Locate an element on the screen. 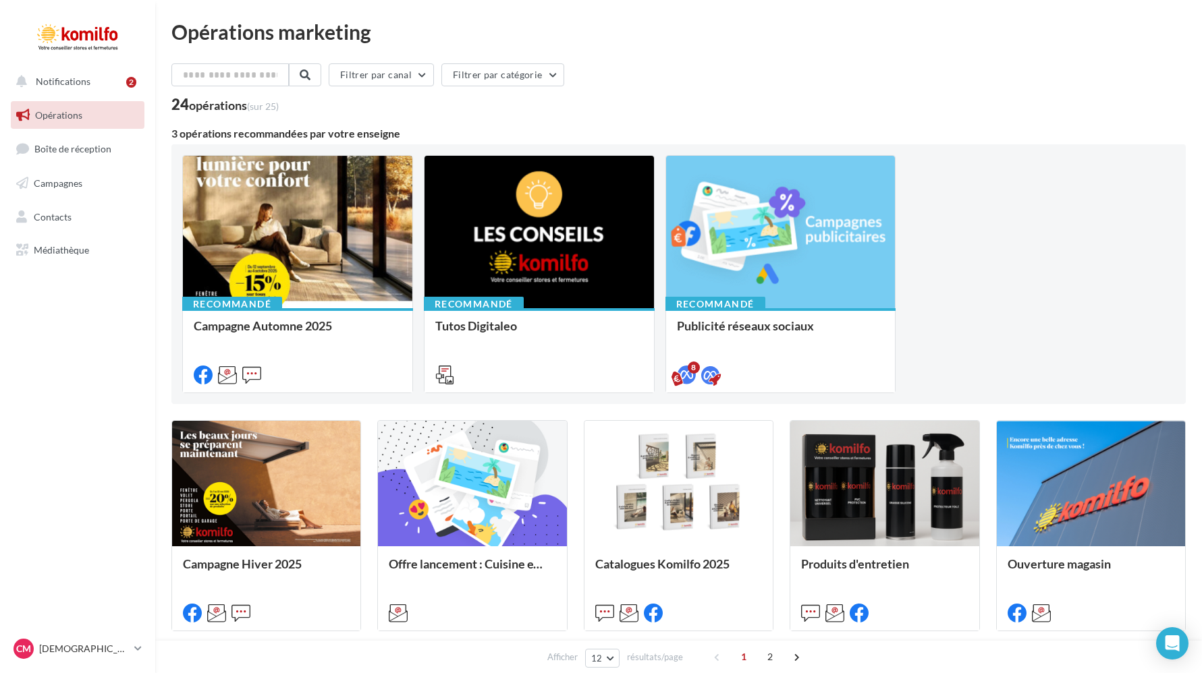  div: Tutos Digitaleo is located at coordinates (539, 333).